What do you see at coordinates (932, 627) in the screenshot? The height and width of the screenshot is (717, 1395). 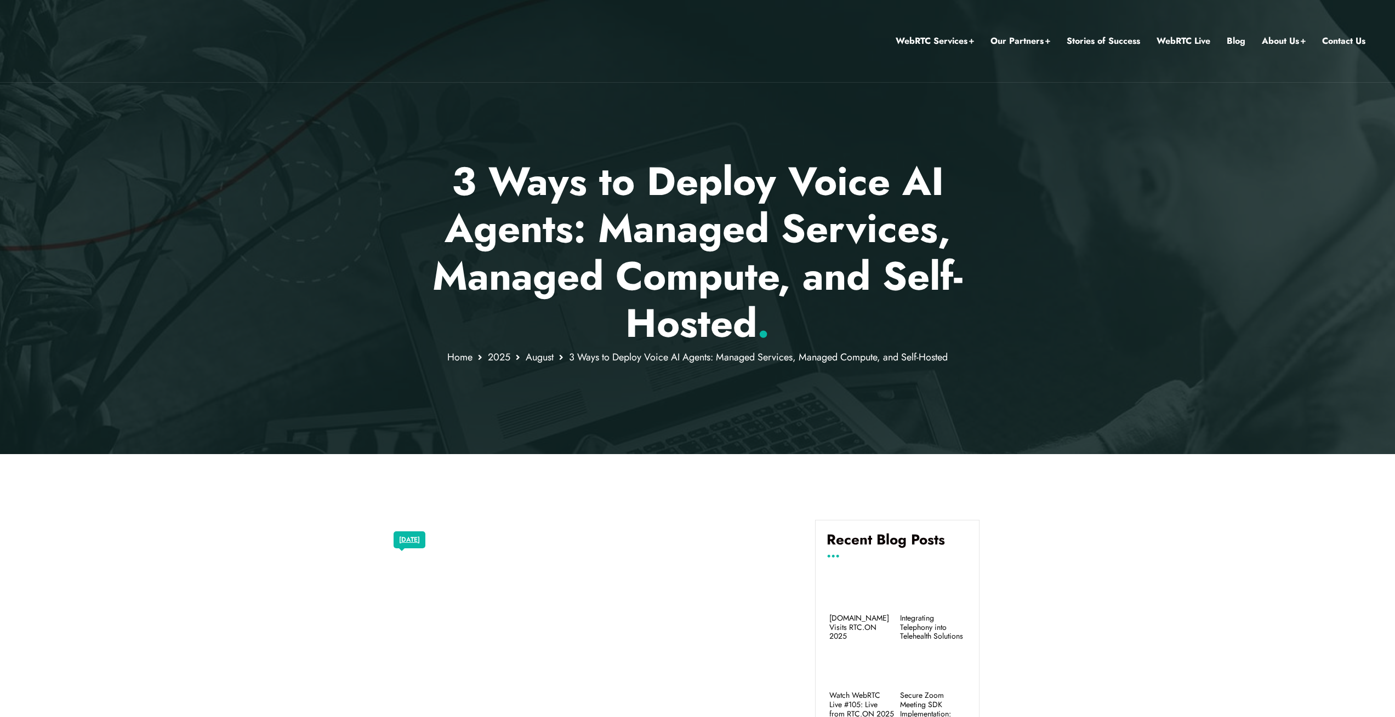 I see `a: Integrating Telephony into Telehealth Solutions` at bounding box center [932, 627].